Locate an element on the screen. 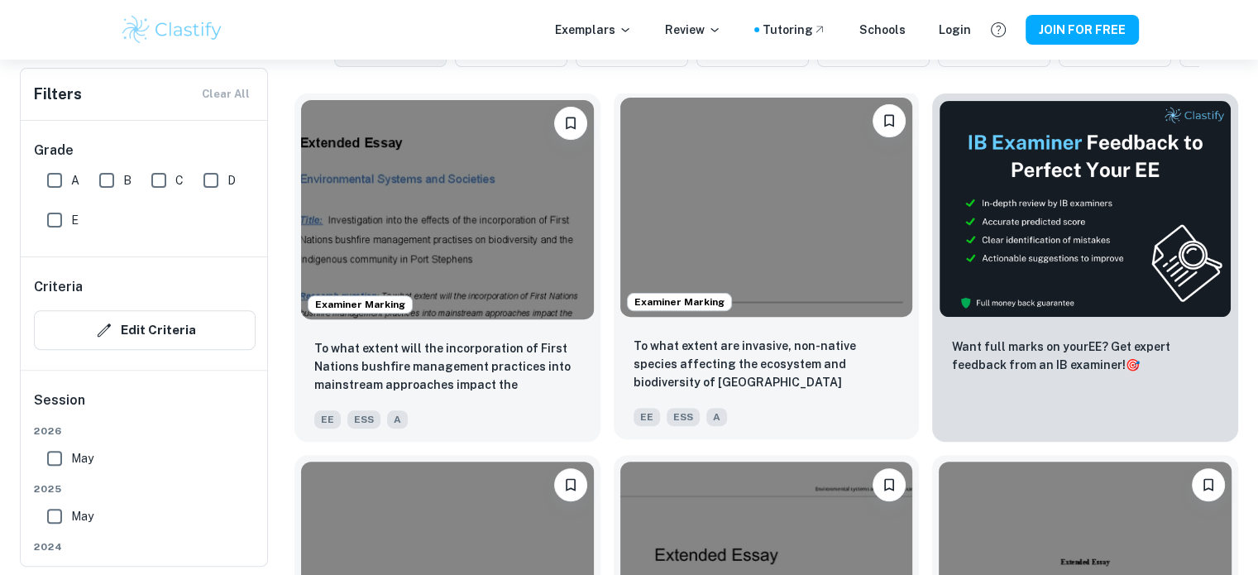 This screenshot has height=575, width=1258. button: Edit Criteria is located at coordinates (145, 330).